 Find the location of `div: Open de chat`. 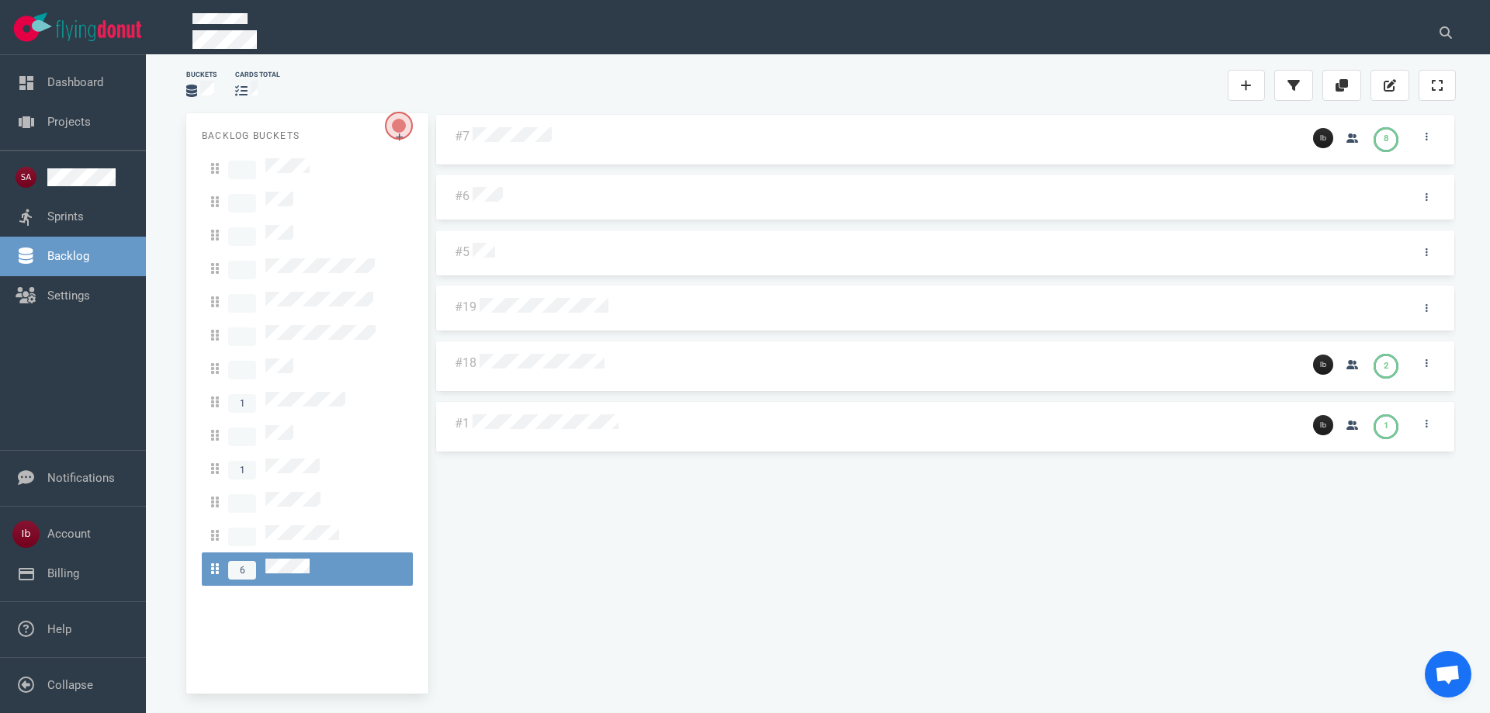

div: Open de chat is located at coordinates (1448, 674).